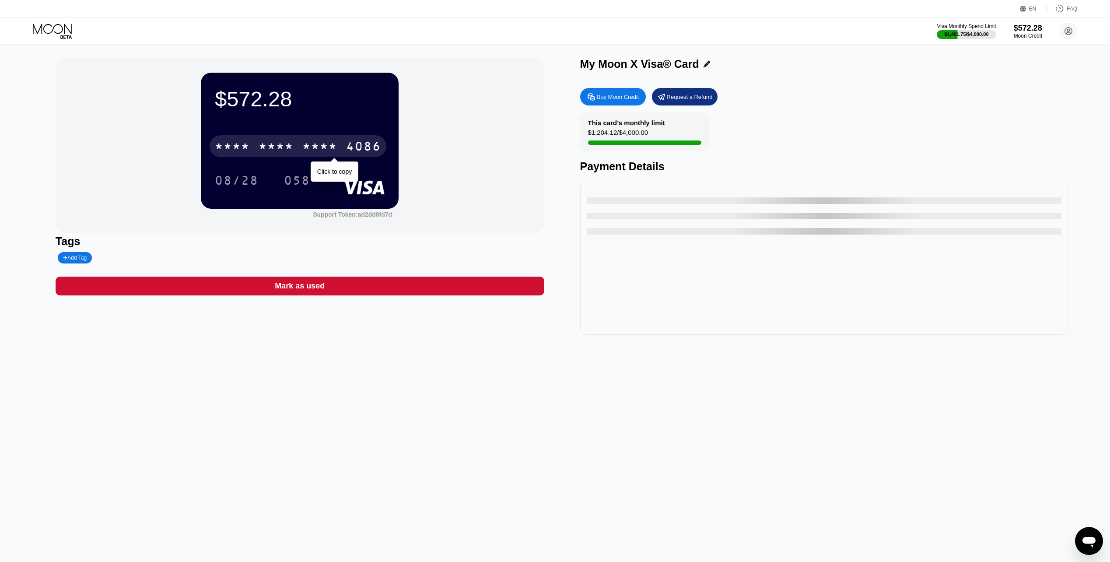 The height and width of the screenshot is (562, 1110). I want to click on div: Mark as used, so click(300, 286).